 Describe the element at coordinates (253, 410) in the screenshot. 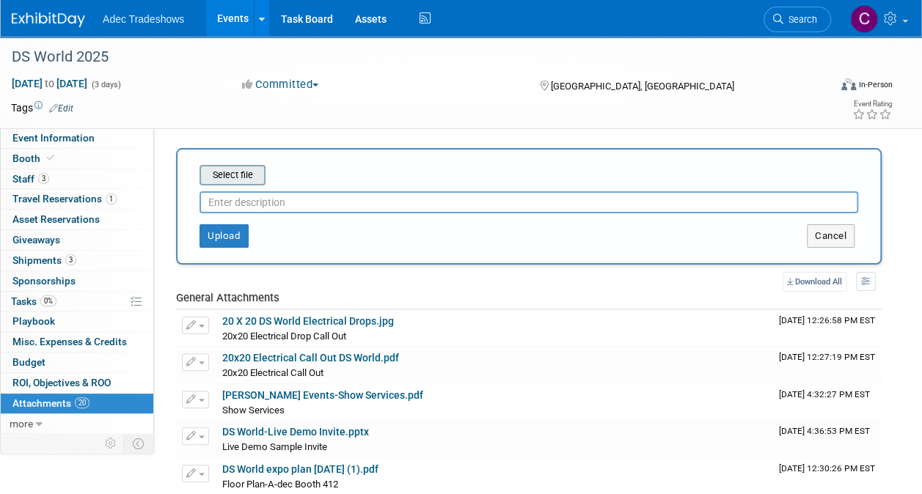

I see `span: Show Services` at that location.